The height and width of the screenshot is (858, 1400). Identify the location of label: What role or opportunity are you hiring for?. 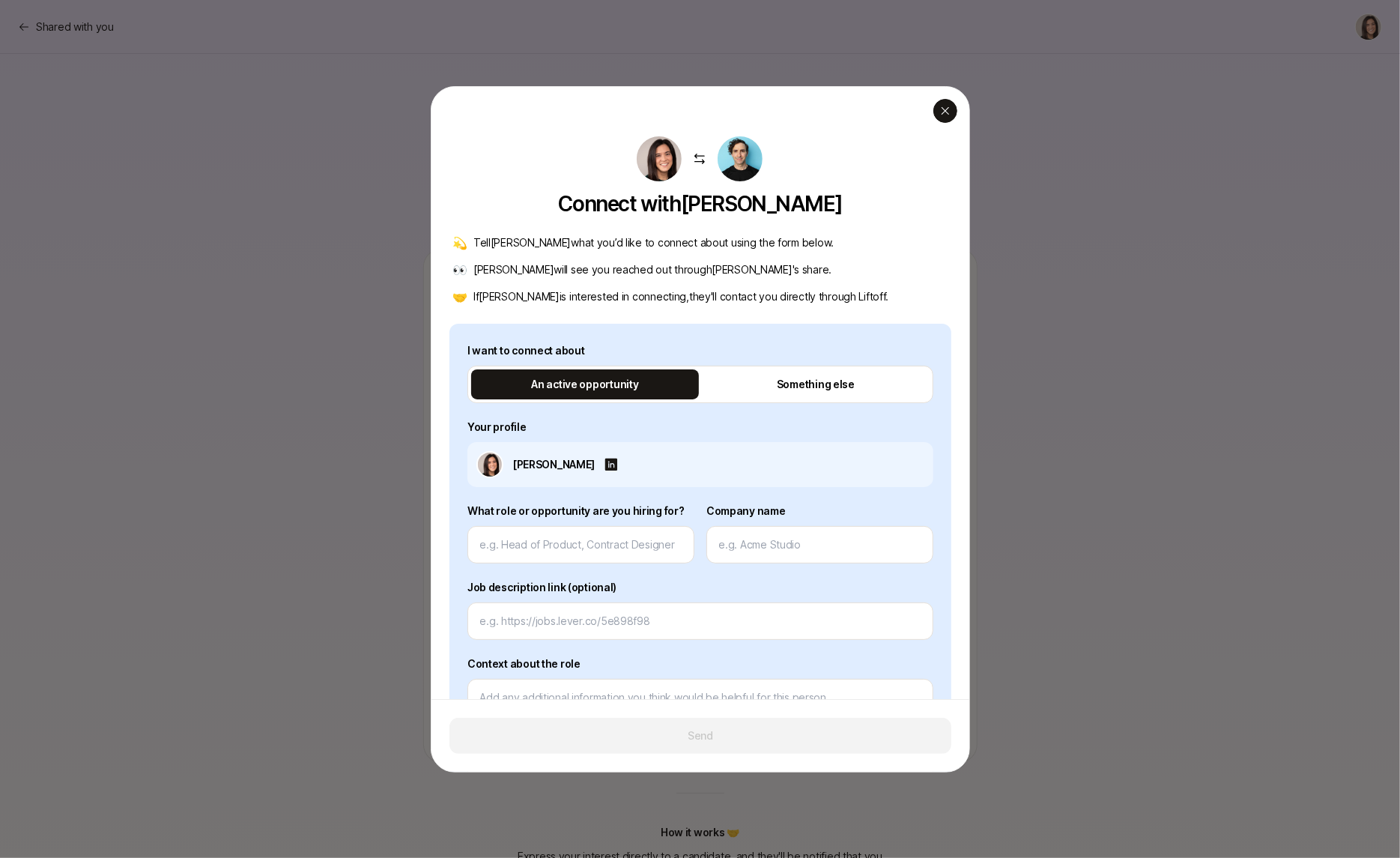
(580, 511).